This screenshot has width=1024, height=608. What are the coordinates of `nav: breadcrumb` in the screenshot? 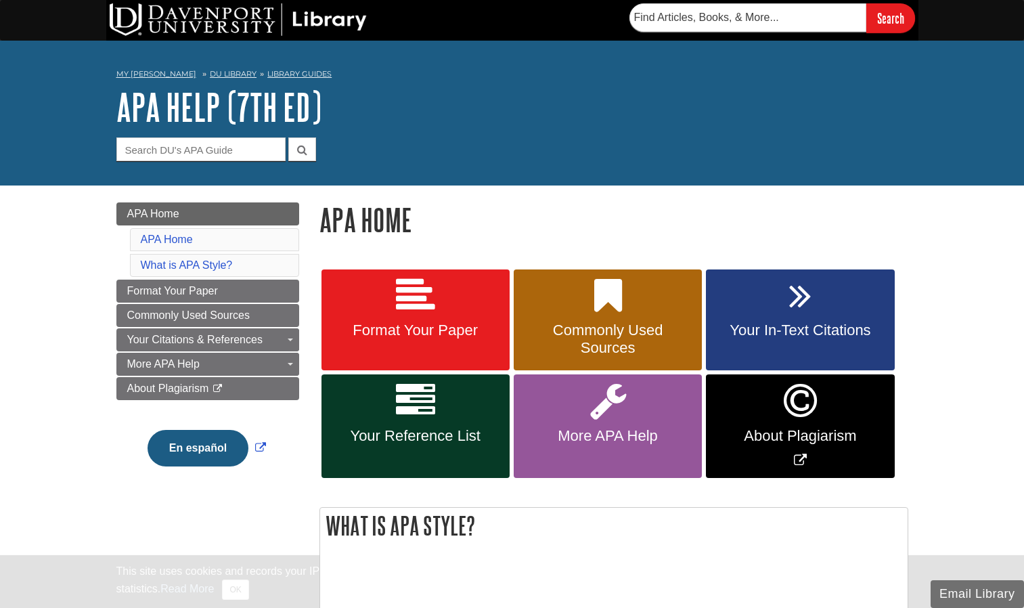 It's located at (512, 76).